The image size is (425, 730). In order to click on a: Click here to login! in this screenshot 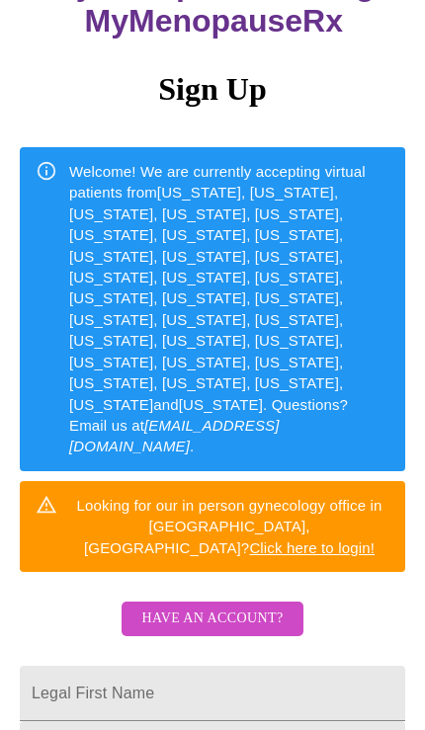, I will do `click(311, 547)`.